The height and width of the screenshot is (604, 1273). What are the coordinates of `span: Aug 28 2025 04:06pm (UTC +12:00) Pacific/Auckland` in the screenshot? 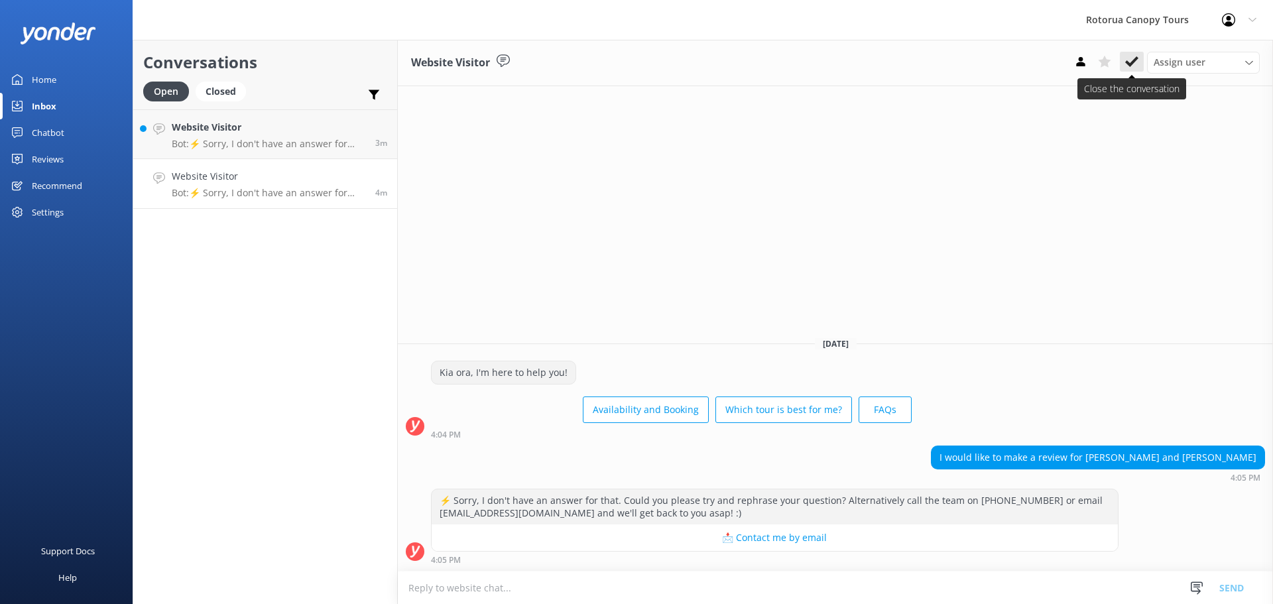 It's located at (381, 143).